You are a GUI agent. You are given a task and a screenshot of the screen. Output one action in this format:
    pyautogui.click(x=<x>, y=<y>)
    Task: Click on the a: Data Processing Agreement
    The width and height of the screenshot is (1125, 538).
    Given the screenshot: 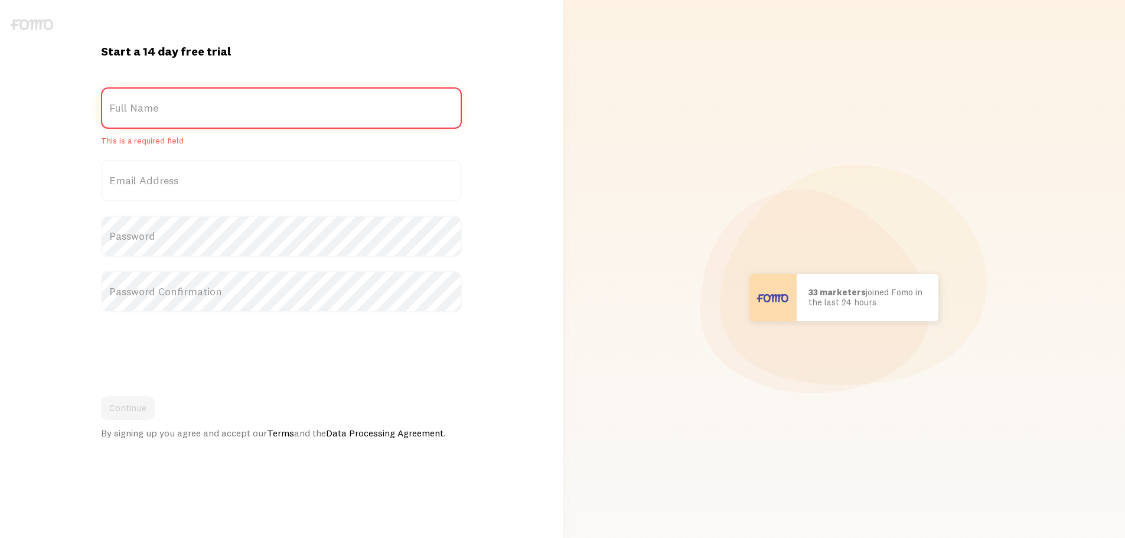 What is the action you would take?
    pyautogui.click(x=384, y=433)
    